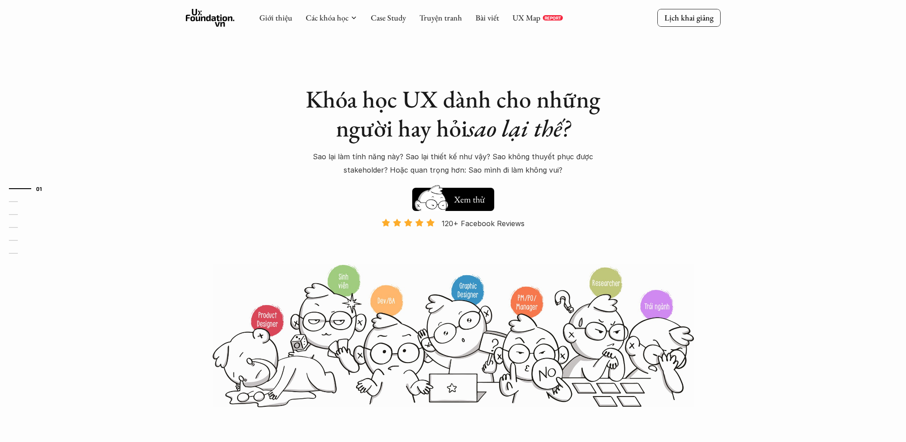  I want to click on p: 120+ Facebook Reviews, so click(483, 223).